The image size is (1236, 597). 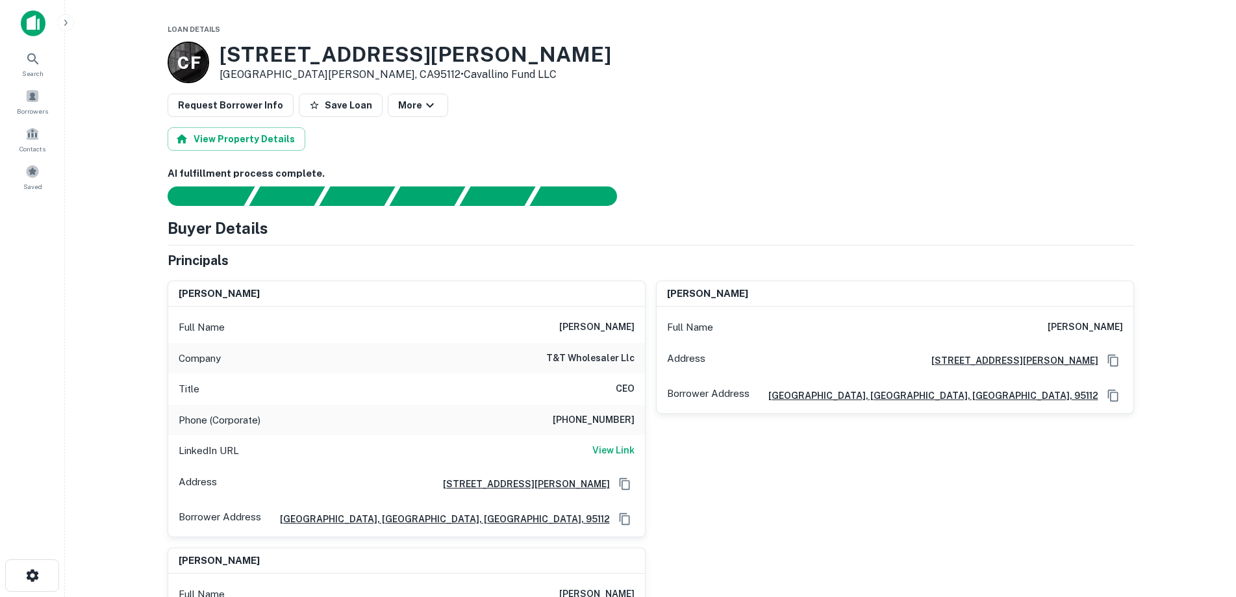 What do you see at coordinates (32, 139) in the screenshot?
I see `div: Contacts` at bounding box center [32, 139].